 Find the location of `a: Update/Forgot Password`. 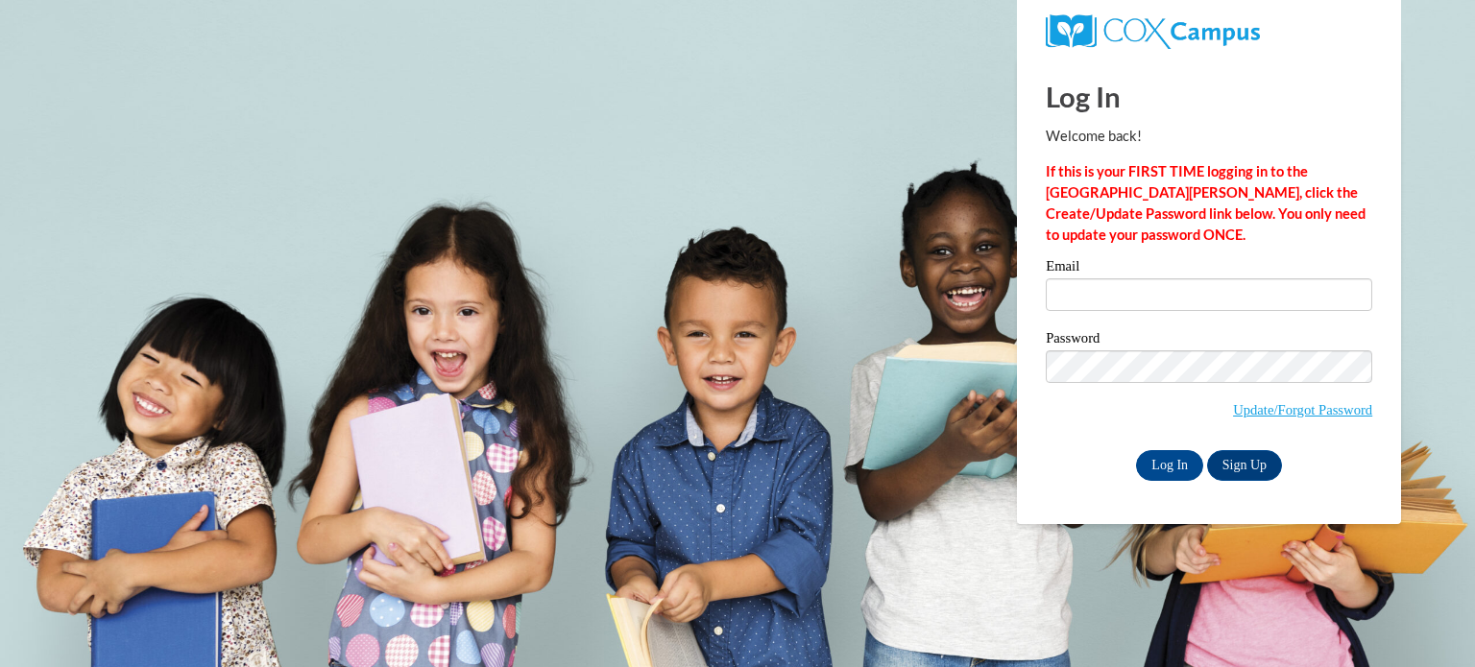

a: Update/Forgot Password is located at coordinates (1302, 410).